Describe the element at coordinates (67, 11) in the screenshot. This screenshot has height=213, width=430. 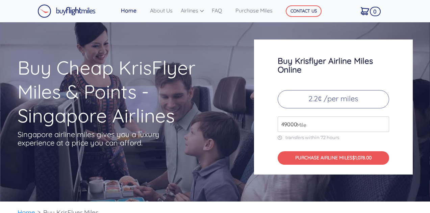
I see `a: Buy Flight Miles Logo` at that location.